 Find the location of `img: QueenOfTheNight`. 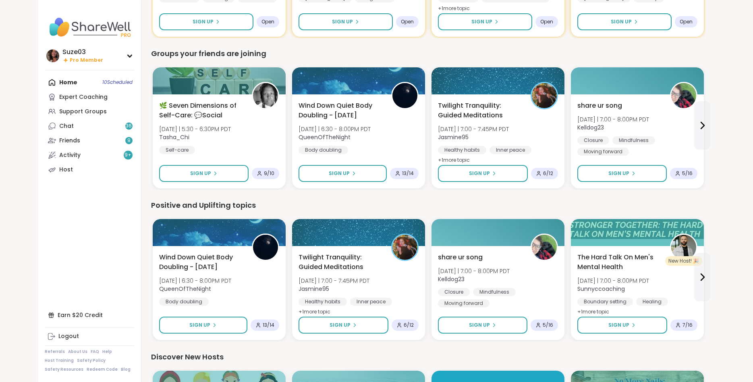

img: QueenOfTheNight is located at coordinates (266, 247).